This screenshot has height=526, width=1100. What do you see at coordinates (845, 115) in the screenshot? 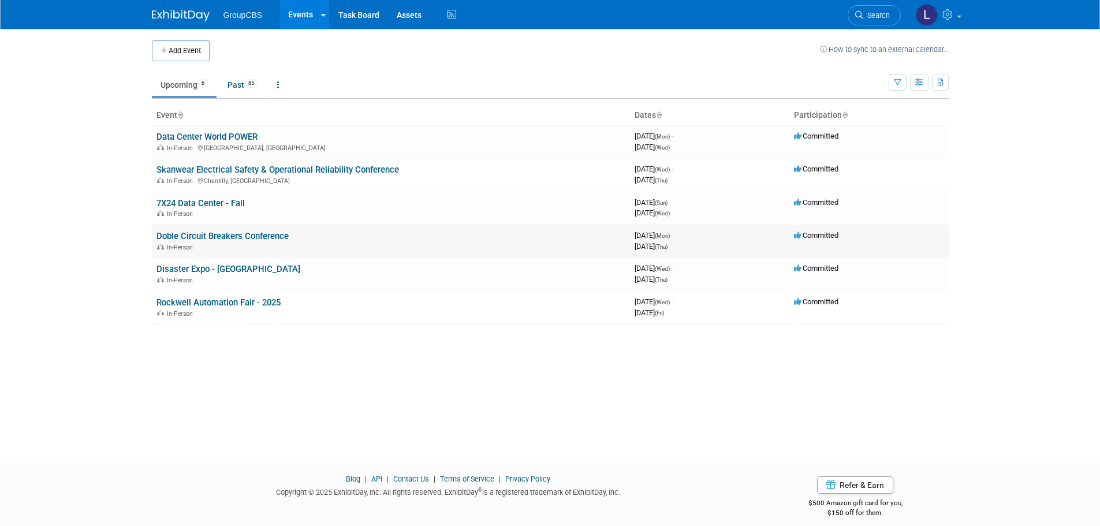
I see `a: Sort by Participation Type` at bounding box center [845, 115].